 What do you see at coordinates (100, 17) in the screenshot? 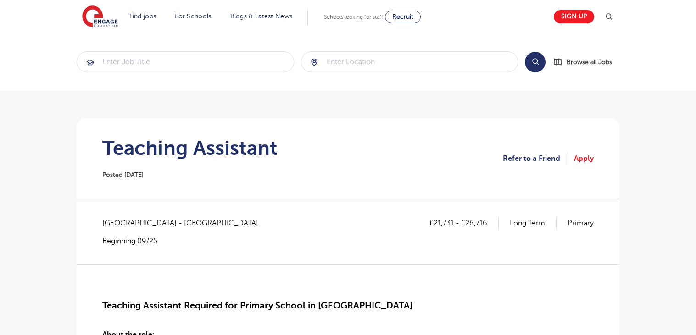
I see `img: Engage Education` at bounding box center [100, 17].